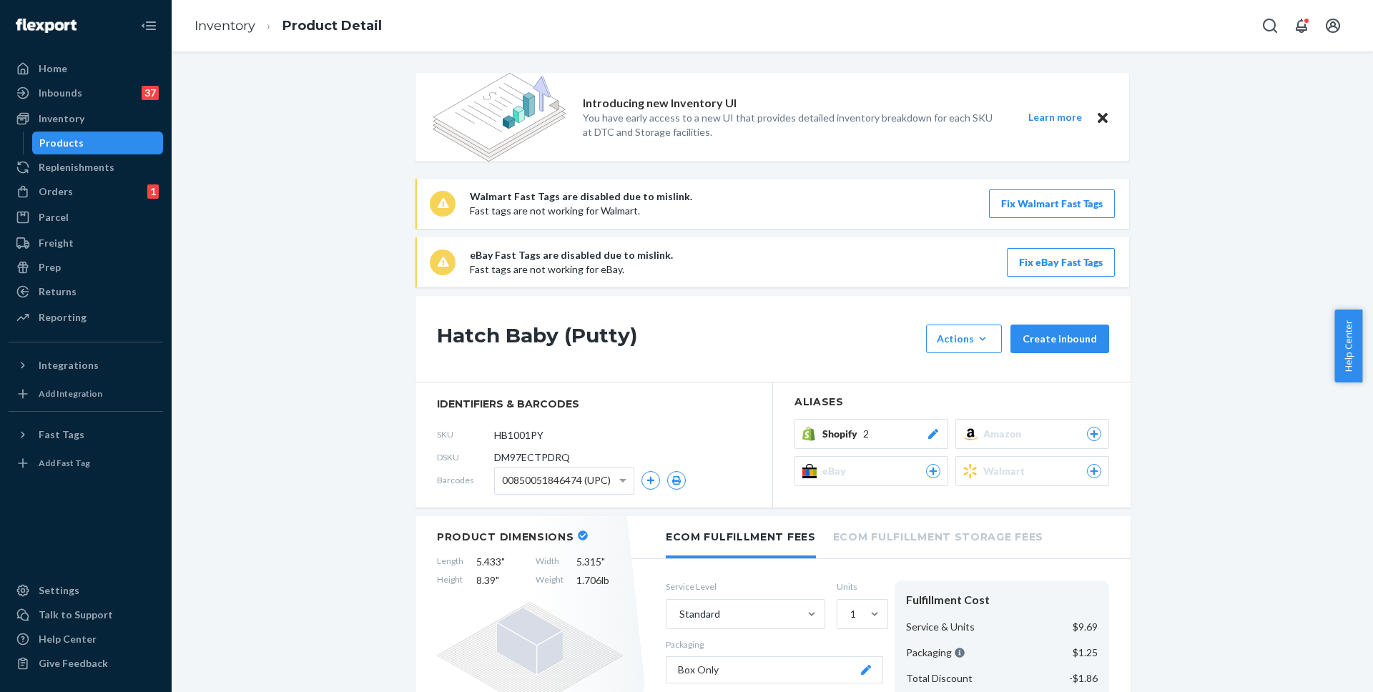  I want to click on button: Fix Walmart Fast Tags, so click(1052, 204).